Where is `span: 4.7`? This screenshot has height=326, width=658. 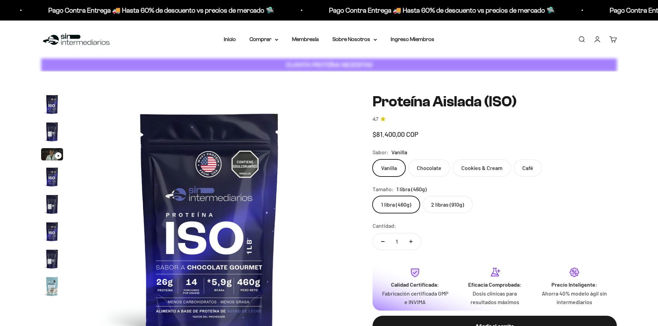 span: 4.7 is located at coordinates (375, 120).